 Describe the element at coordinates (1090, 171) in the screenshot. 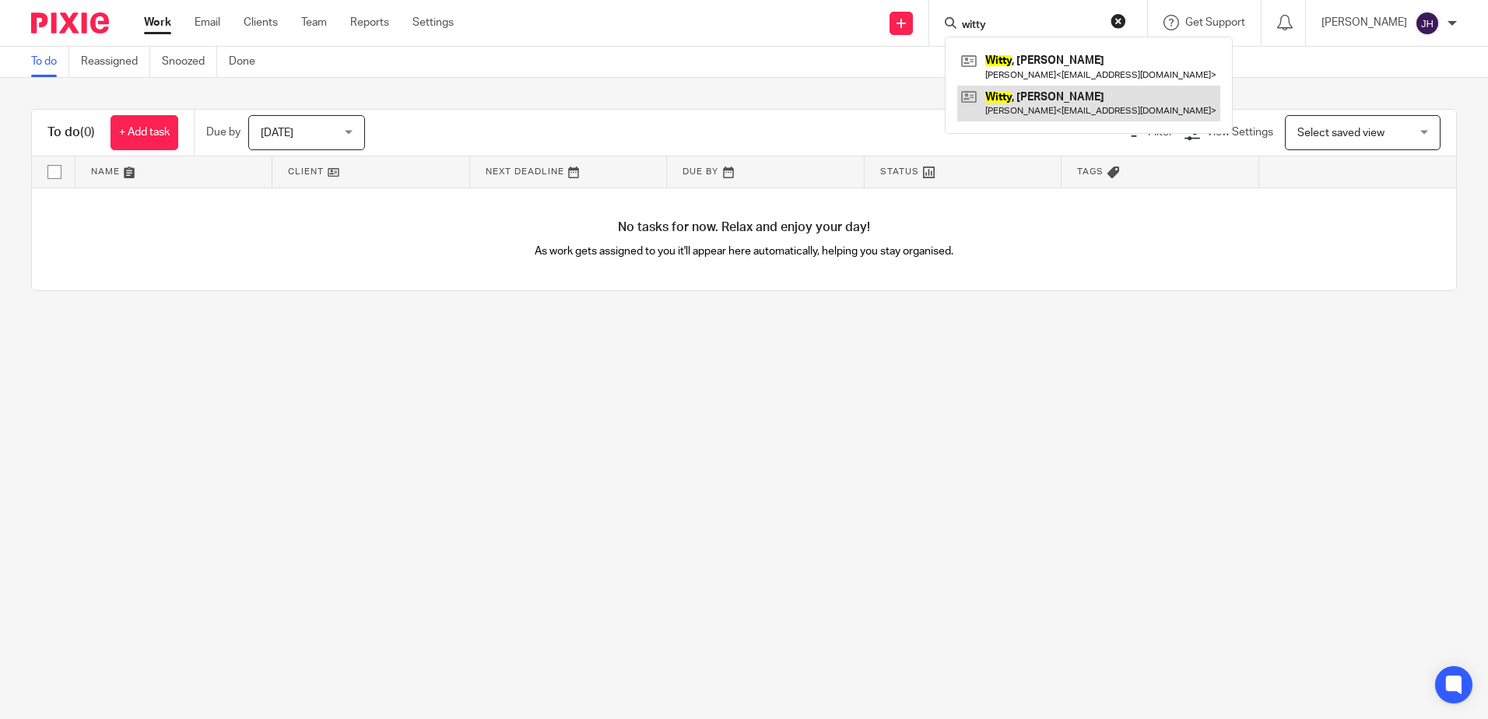

I see `span: Tags` at that location.